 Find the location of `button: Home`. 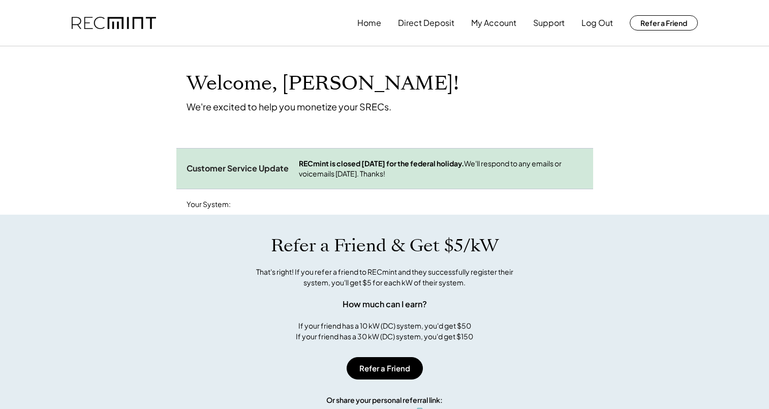

button: Home is located at coordinates (369, 23).